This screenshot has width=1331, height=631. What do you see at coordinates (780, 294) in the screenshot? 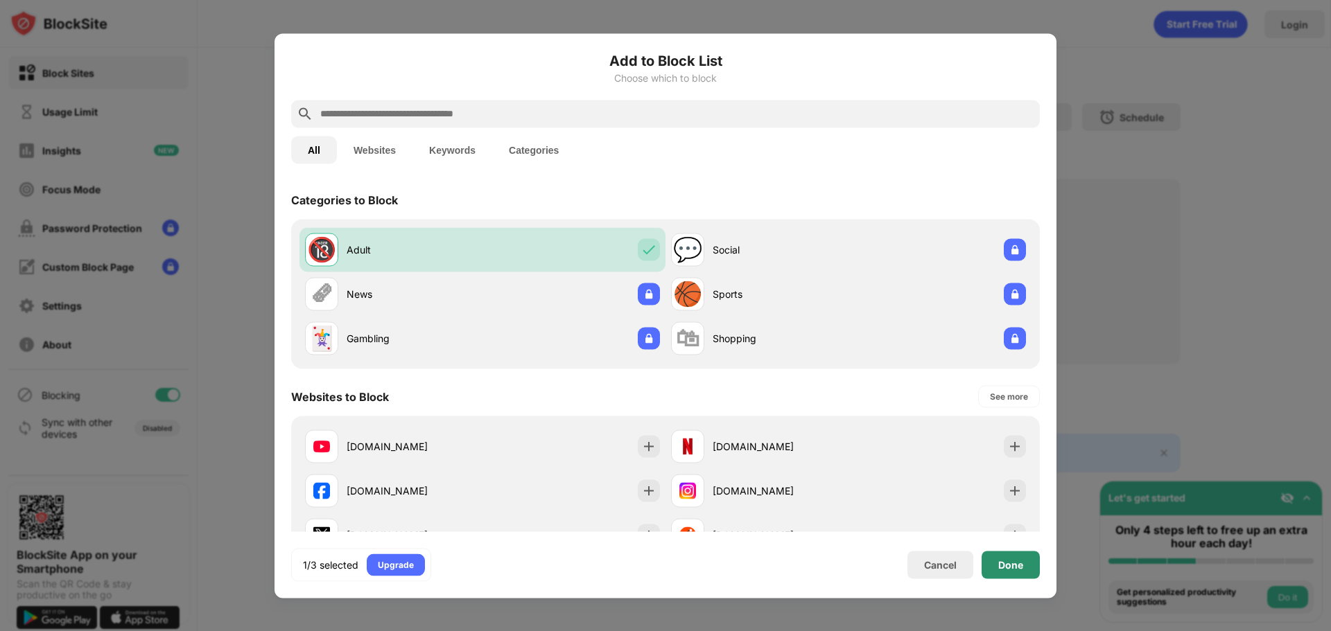
I see `div: Sports` at bounding box center [780, 294].